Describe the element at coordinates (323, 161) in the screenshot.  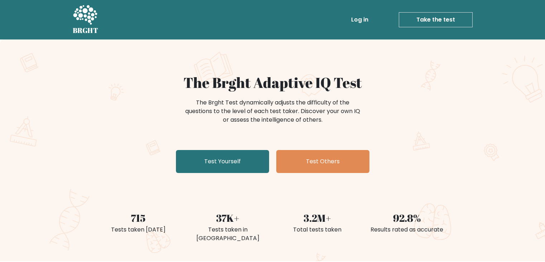
I see `a: Test Others` at that location.